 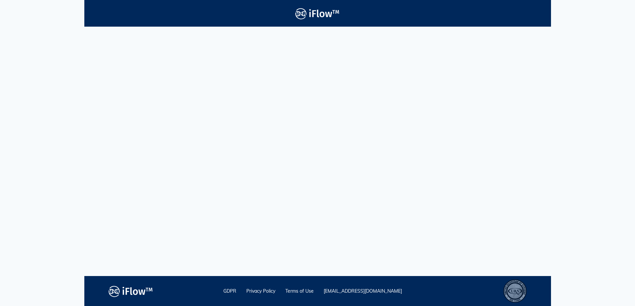 What do you see at coordinates (261, 291) in the screenshot?
I see `a: Privacy Policy` at bounding box center [261, 291].